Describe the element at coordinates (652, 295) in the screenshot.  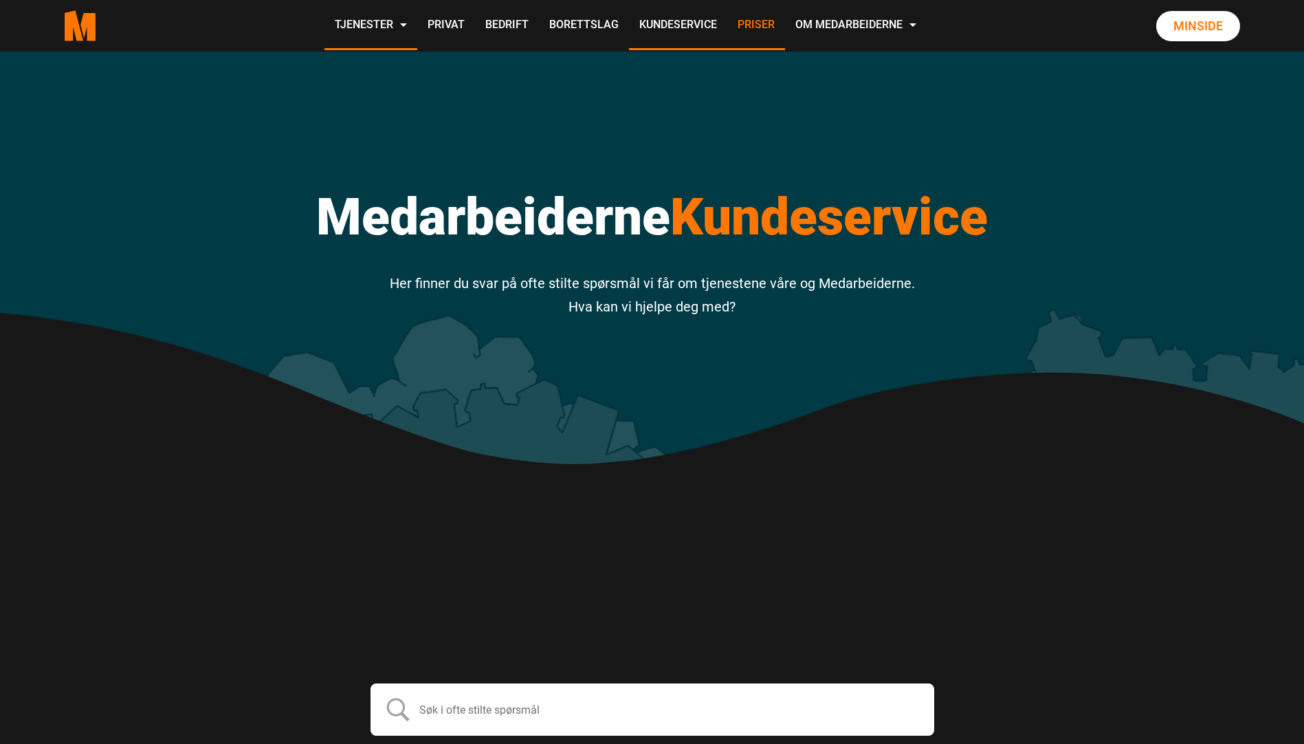
I see `p: Her finner du svar på ofte stilte spørsmål vi får om tjenestene våre og Medarbeiderne. Hva kan vi...` at that location.